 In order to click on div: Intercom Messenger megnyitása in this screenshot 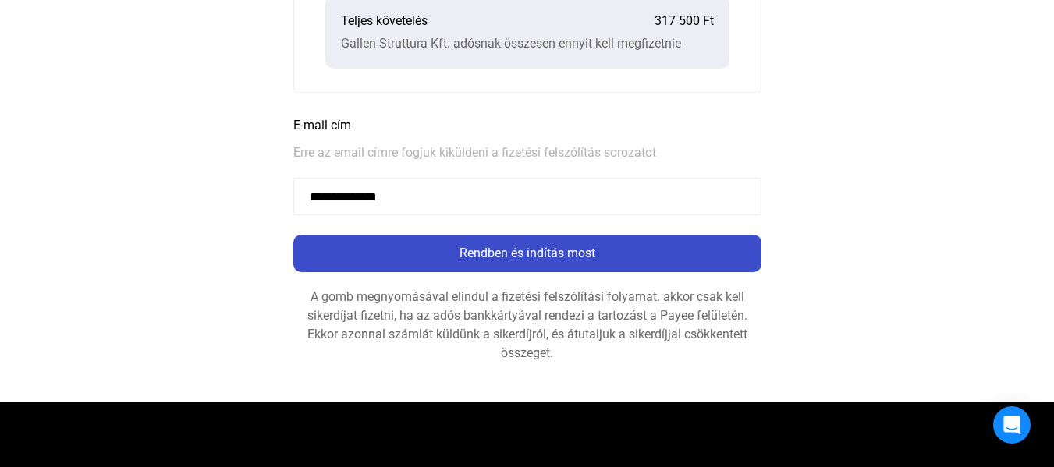, I will do `click(1012, 425)`.